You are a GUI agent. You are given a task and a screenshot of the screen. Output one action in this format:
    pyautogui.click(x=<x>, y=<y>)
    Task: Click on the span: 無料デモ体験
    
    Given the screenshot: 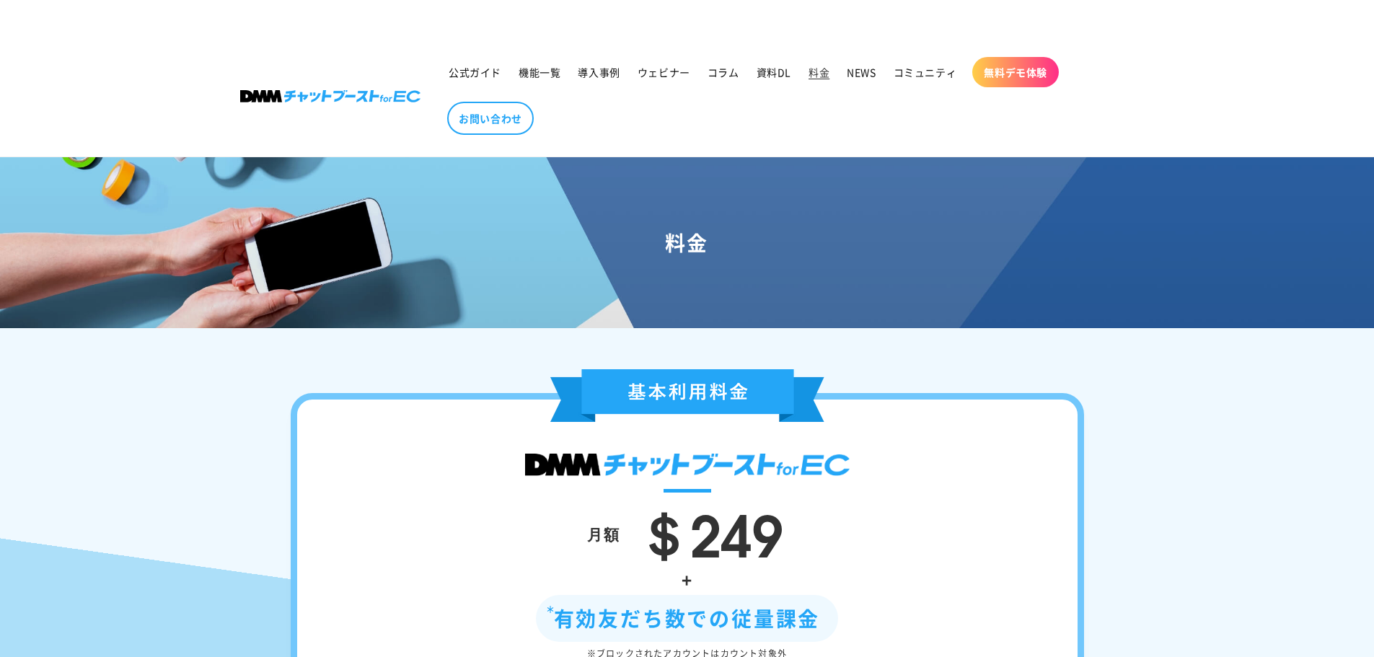 What is the action you would take?
    pyautogui.click(x=1015, y=72)
    